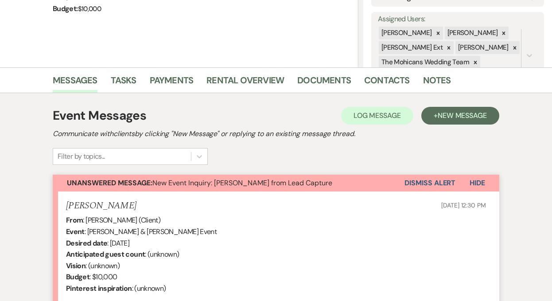 The width and height of the screenshot is (552, 301). What do you see at coordinates (430, 183) in the screenshot?
I see `button: Dismiss Alert` at bounding box center [430, 183].